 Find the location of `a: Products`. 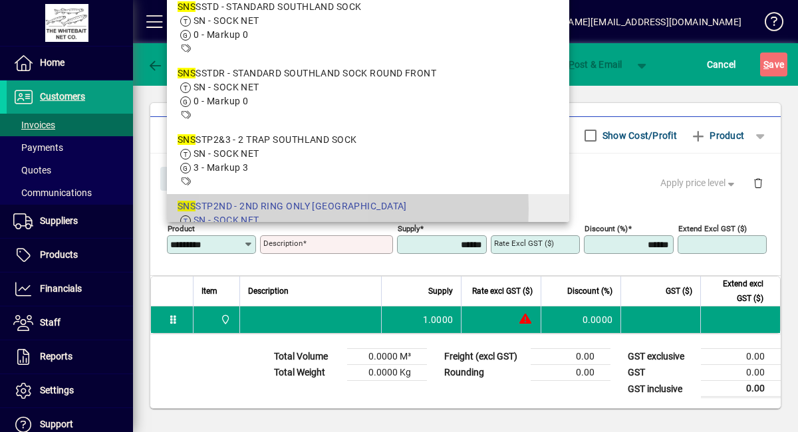

a: Products is located at coordinates (70, 255).